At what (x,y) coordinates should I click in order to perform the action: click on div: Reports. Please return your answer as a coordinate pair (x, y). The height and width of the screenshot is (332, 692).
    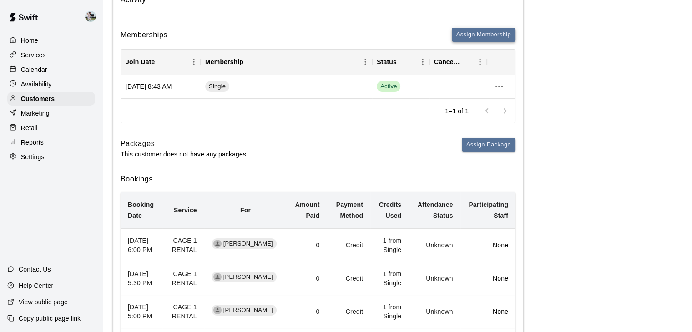
    Looking at the image, I should click on (51, 142).